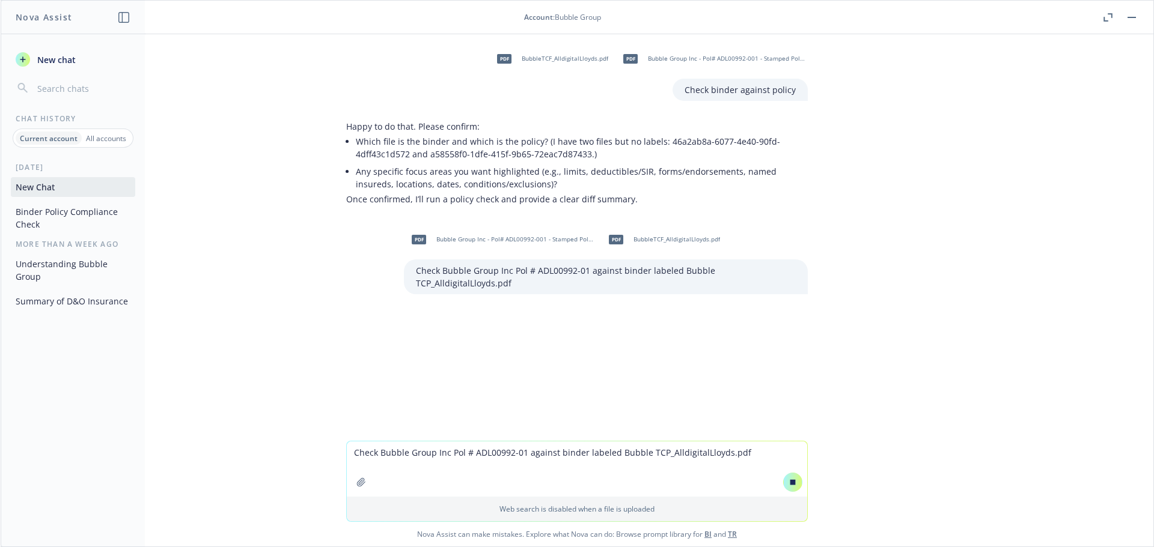 This screenshot has height=547, width=1154. I want to click on div: Chat History, so click(73, 118).